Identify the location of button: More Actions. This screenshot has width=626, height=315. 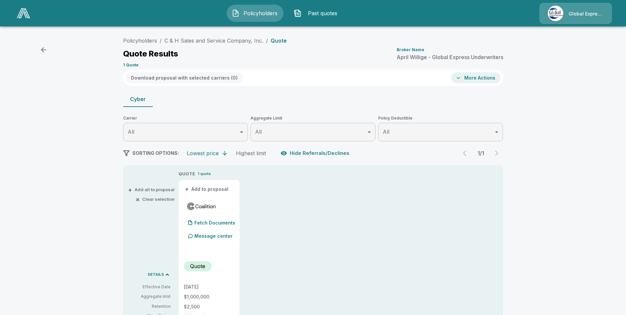
(476, 78).